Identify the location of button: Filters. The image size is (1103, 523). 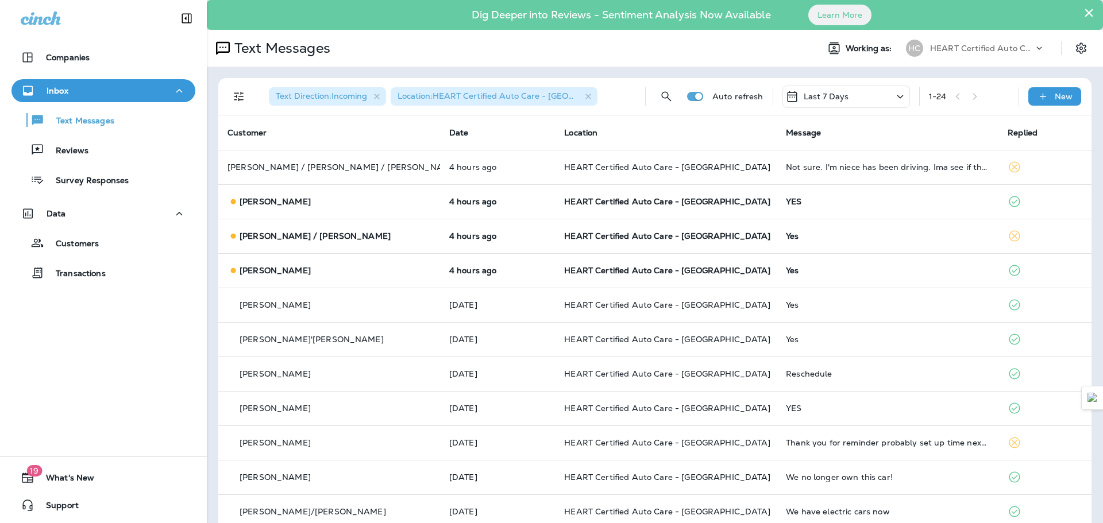
(239, 97).